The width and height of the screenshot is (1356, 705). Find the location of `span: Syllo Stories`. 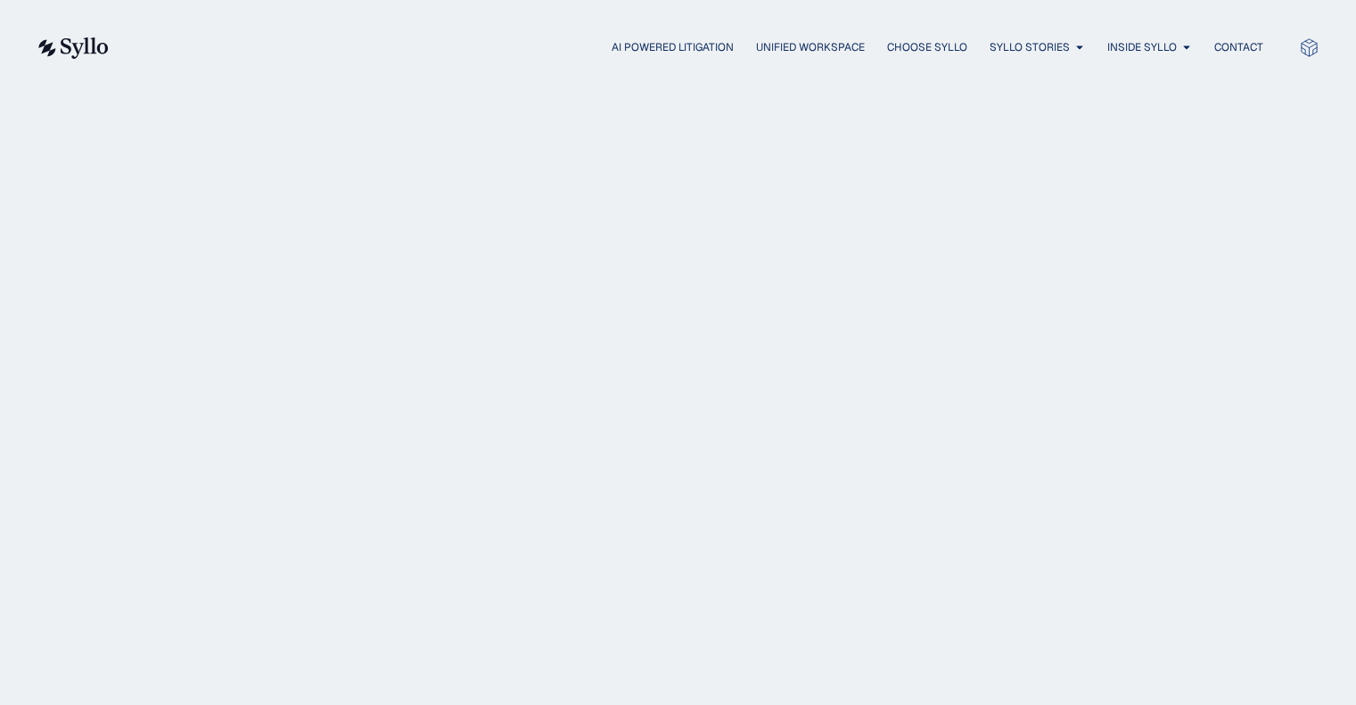

span: Syllo Stories is located at coordinates (1030, 47).